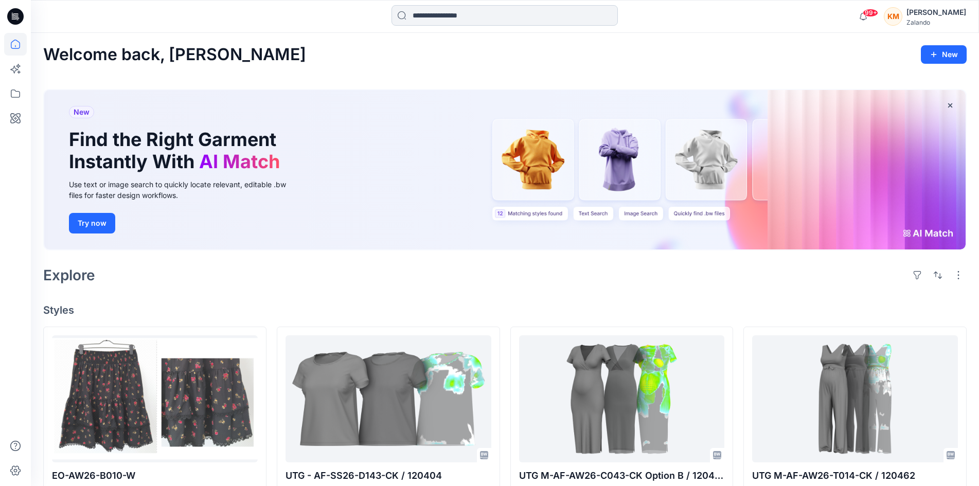 The width and height of the screenshot is (979, 486). What do you see at coordinates (505, 310) in the screenshot?
I see `h4: Styles` at bounding box center [505, 310].